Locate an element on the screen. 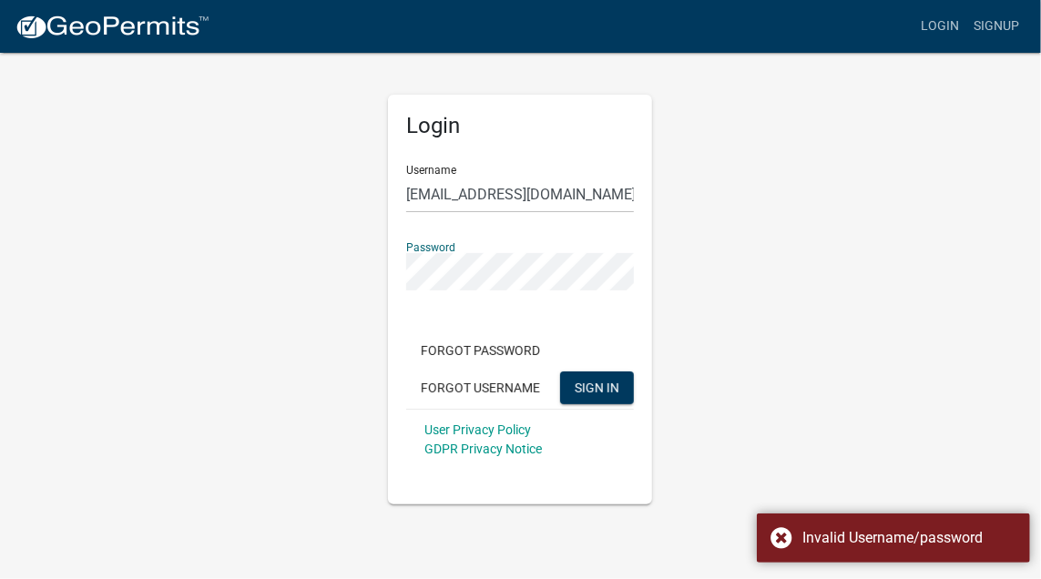  button: SIGN IN is located at coordinates (597, 388).